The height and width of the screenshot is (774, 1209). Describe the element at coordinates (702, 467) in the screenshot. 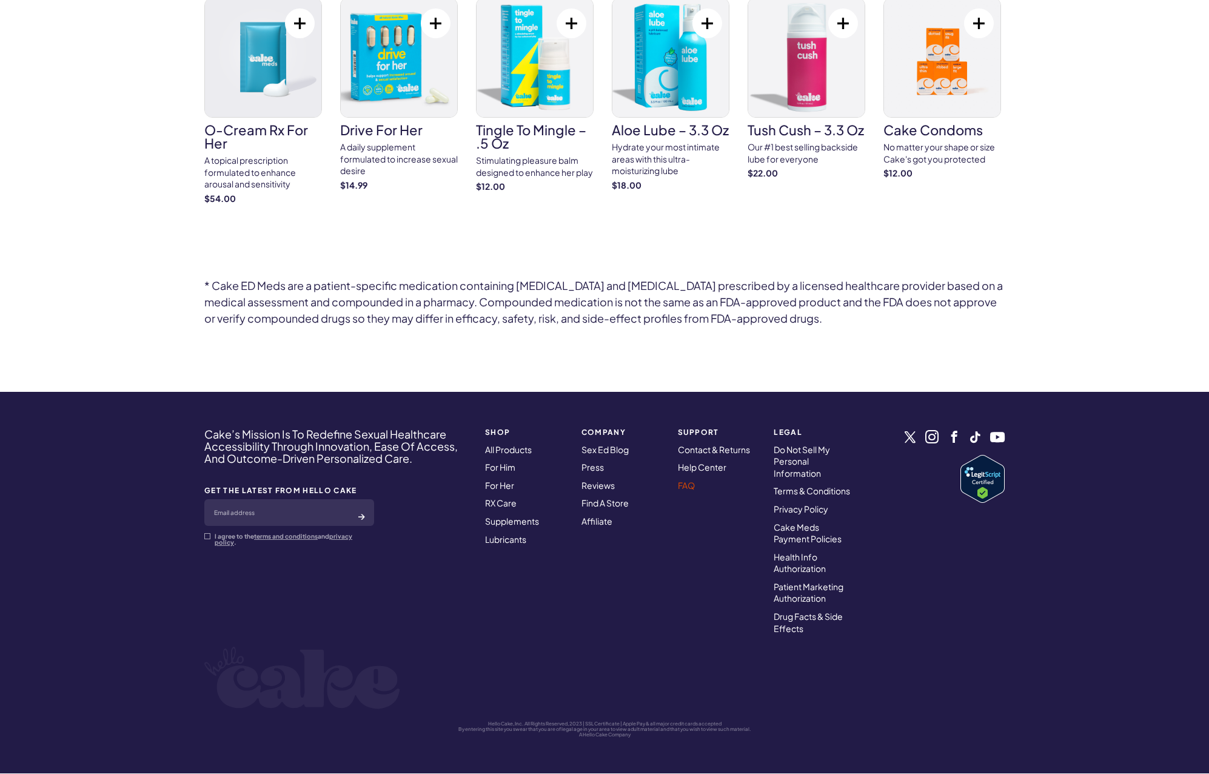

I see `a: Help Center` at that location.